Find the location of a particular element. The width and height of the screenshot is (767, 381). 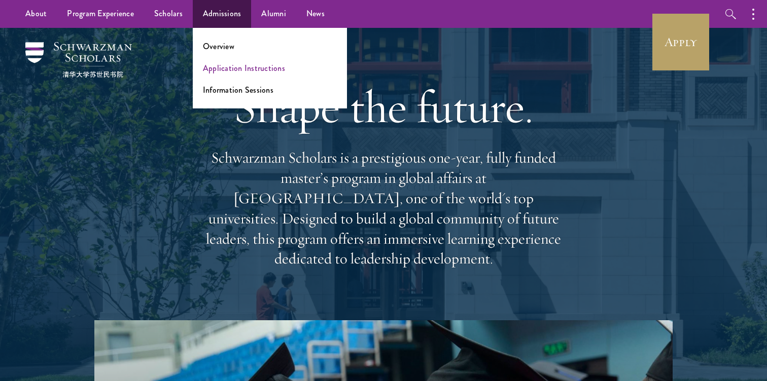

a: Information Sessions is located at coordinates (238, 90).